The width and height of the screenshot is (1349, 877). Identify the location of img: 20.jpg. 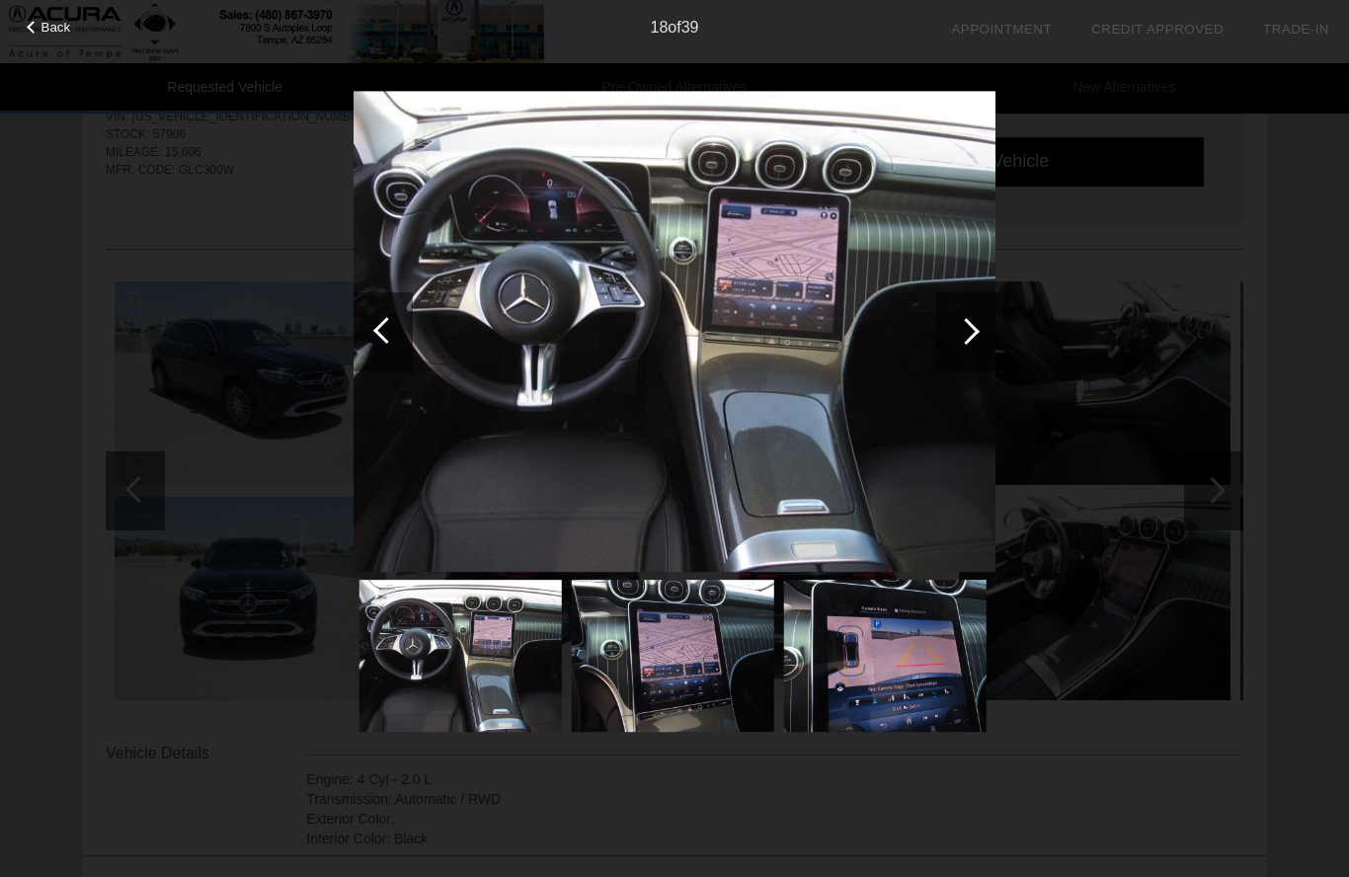
(885, 656).